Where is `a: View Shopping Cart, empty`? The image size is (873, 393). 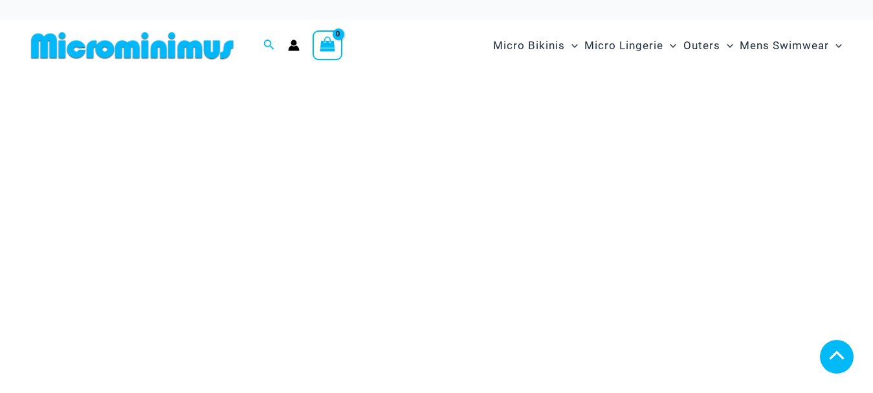 a: View Shopping Cart, empty is located at coordinates (328, 45).